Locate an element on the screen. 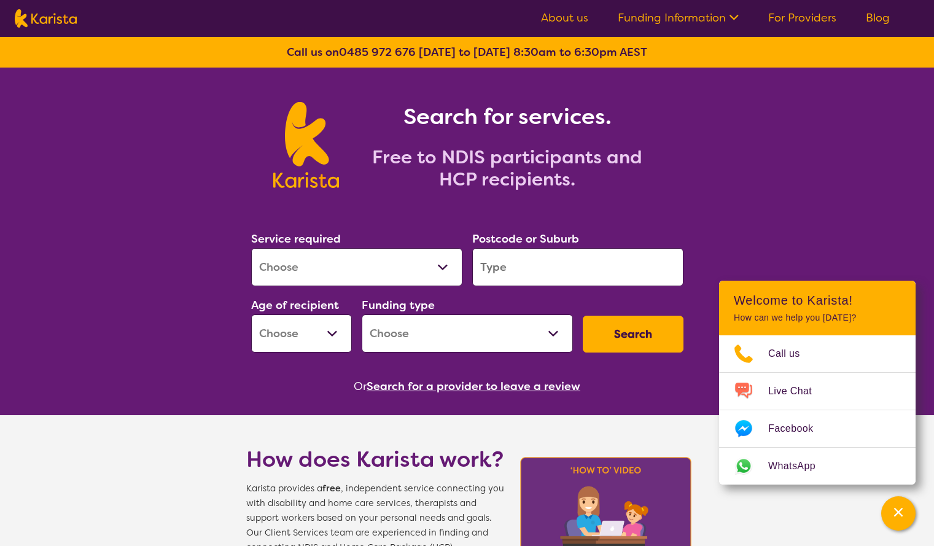  div: Channel Menu is located at coordinates (818, 383).